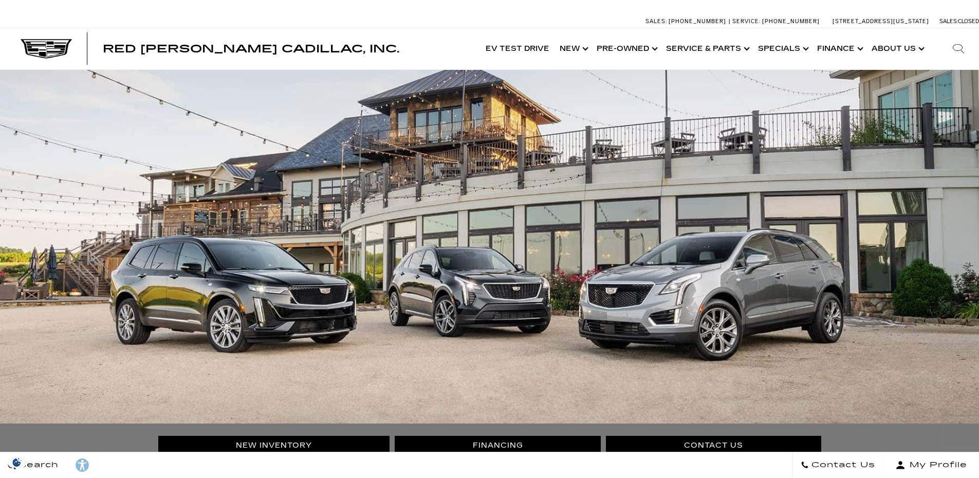 The image size is (979, 478). What do you see at coordinates (707, 49) in the screenshot?
I see `a: Service & Parts` at bounding box center [707, 49].